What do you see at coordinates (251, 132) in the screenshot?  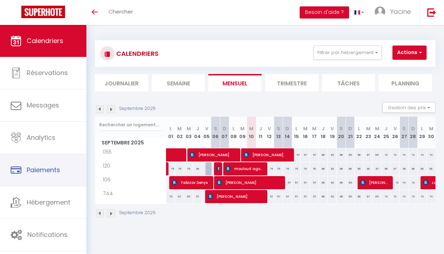 I see `th: 10` at bounding box center [251, 132].